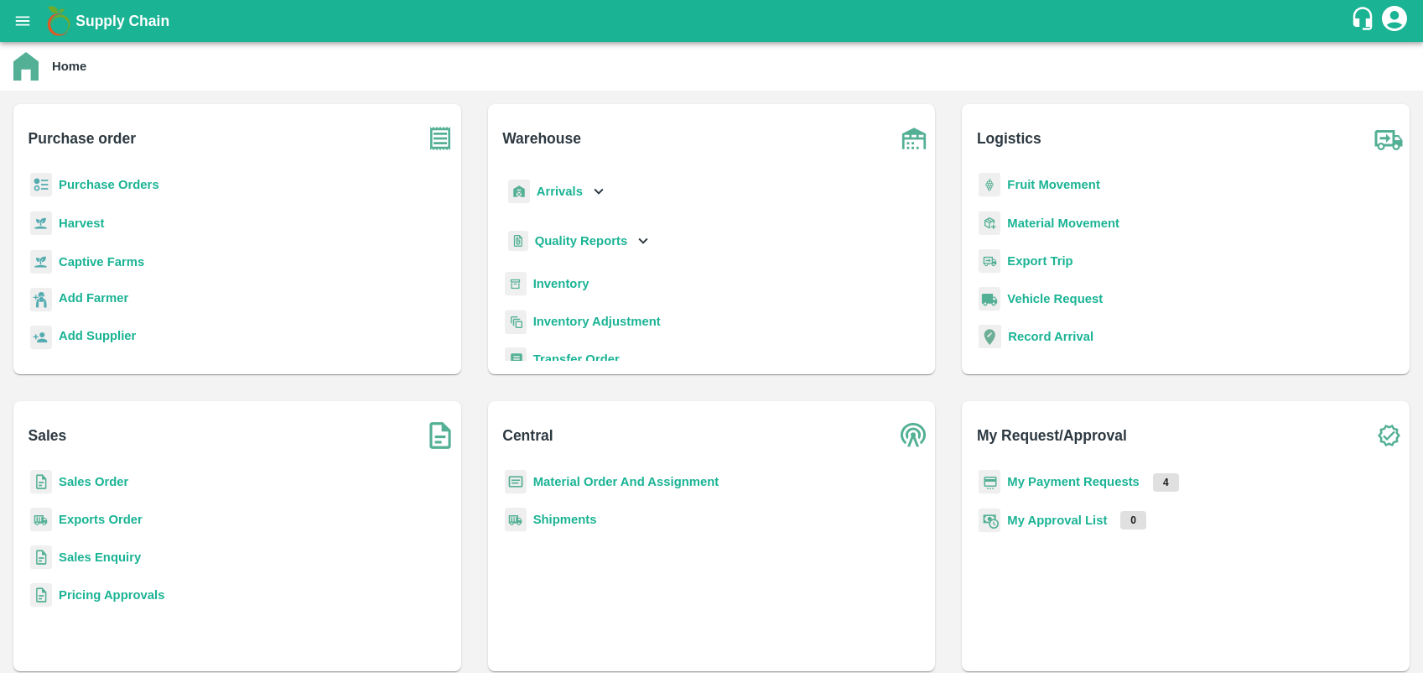 The image size is (1423, 673). What do you see at coordinates (626, 481) in the screenshot?
I see `a: Material Order And Assignment` at bounding box center [626, 481].